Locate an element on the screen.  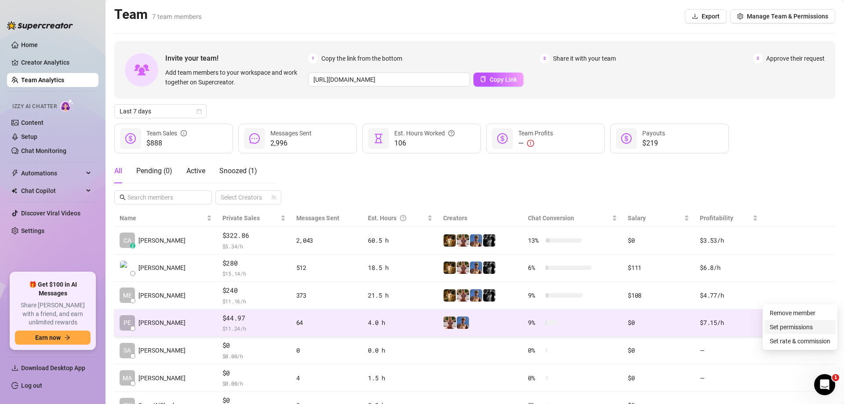
span: Izzy AI Chatter is located at coordinates (34, 106).